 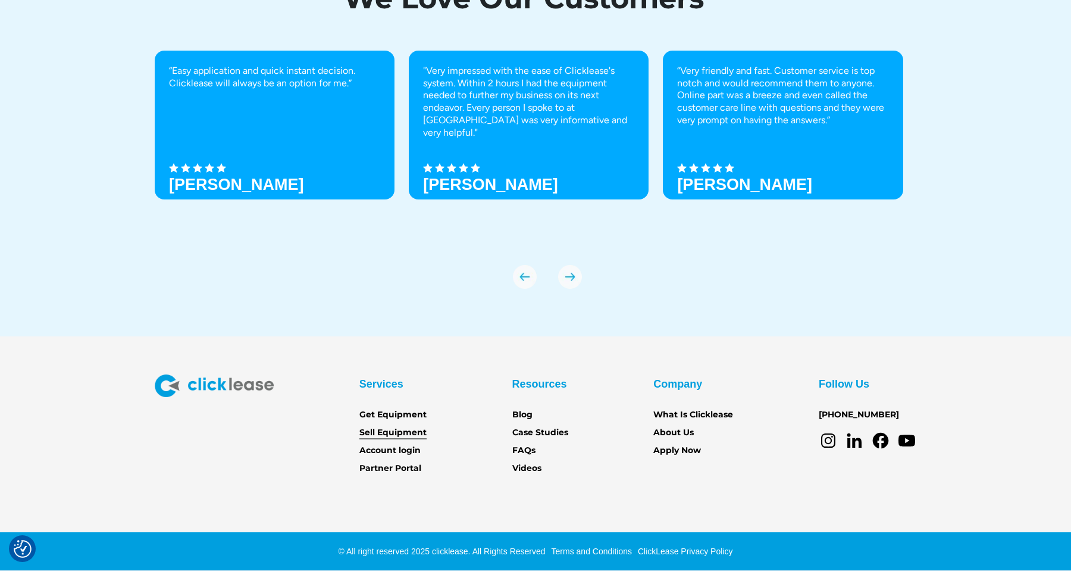 What do you see at coordinates (674, 433) in the screenshot?
I see `a: About Us` at bounding box center [674, 433].